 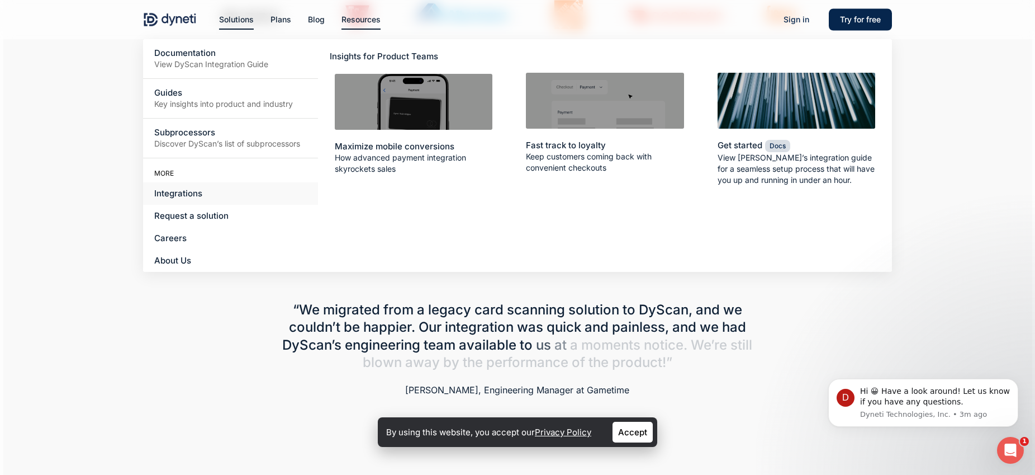 I want to click on span: migrated, so click(x=352, y=309).